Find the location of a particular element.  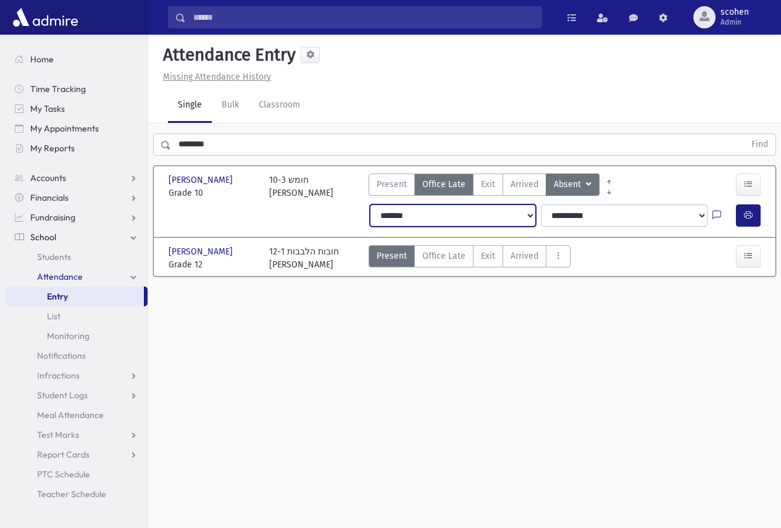

span: Grade 10 is located at coordinates (212, 193).